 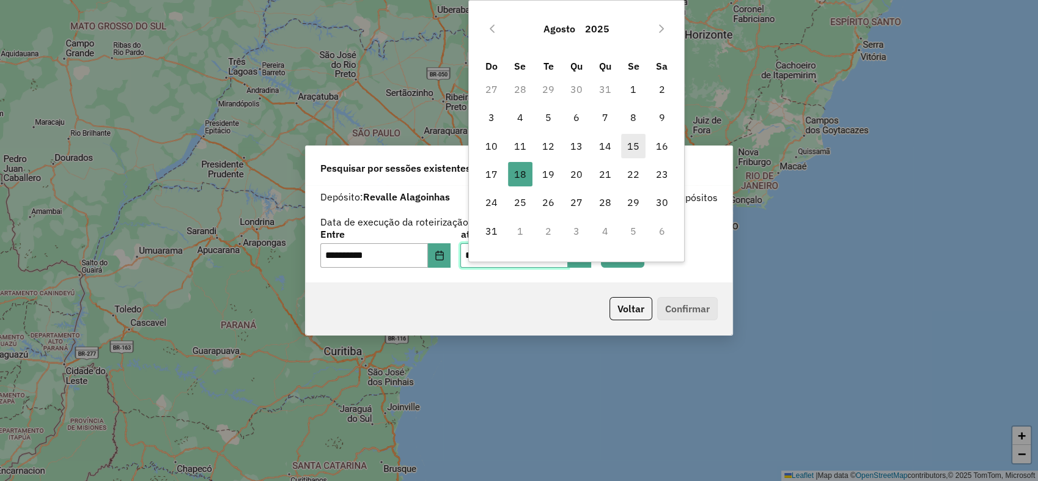 I want to click on span: 24, so click(x=492, y=202).